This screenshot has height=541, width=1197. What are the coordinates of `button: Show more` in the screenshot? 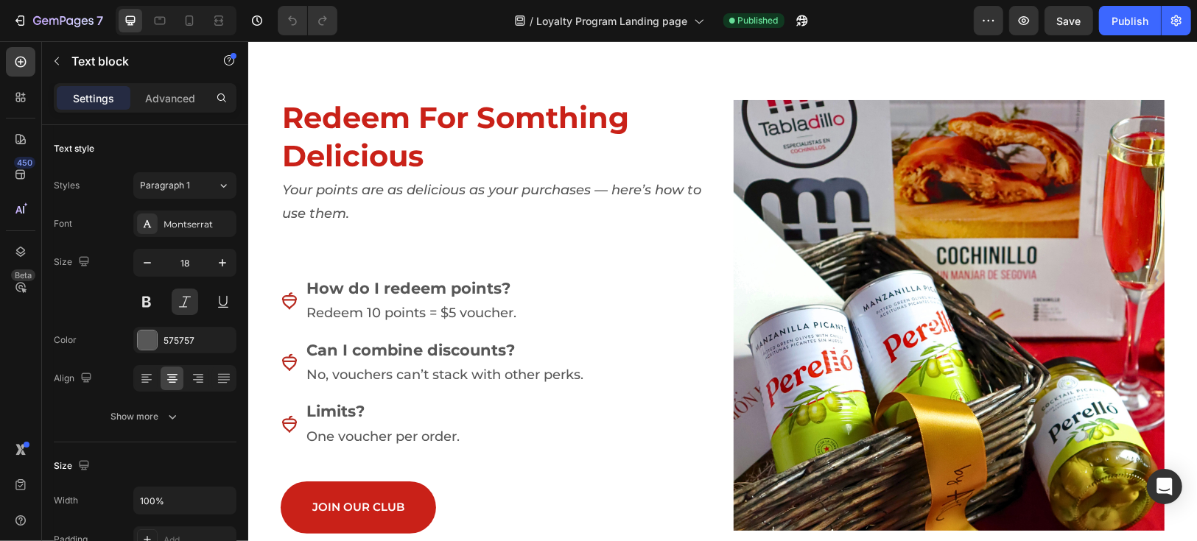 It's located at (145, 417).